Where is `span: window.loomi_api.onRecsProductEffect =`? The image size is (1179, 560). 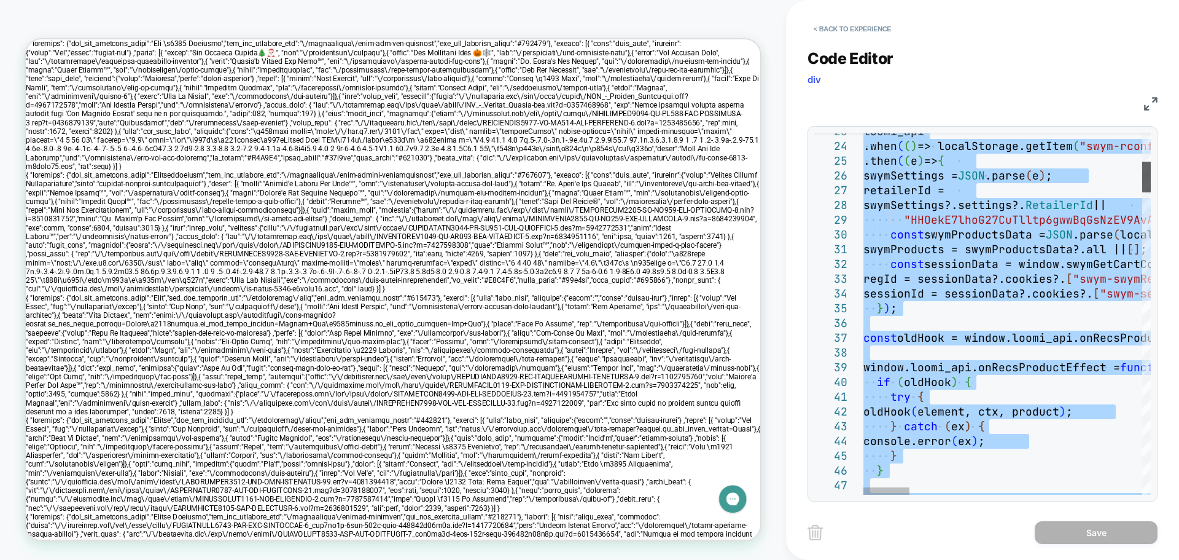 span: window.loomi_api.onRecsProductEffect = is located at coordinates (992, 367).